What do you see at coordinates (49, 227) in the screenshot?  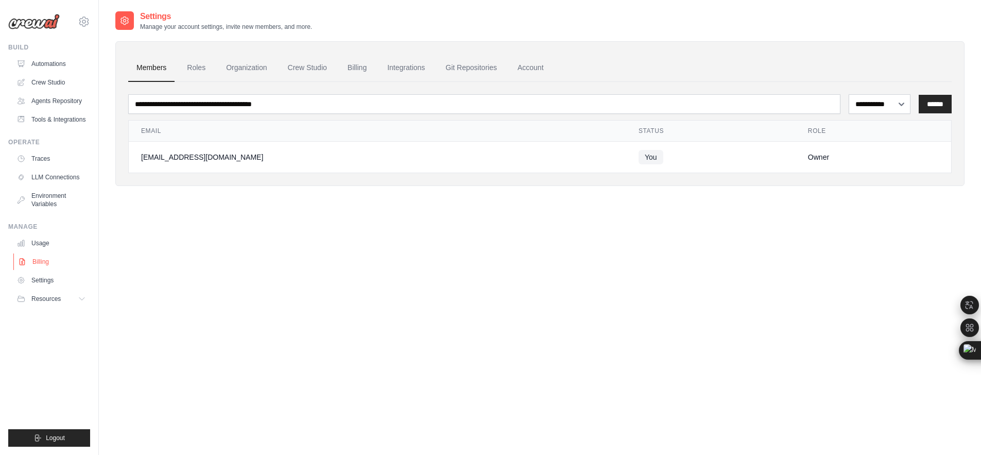 I see `div: Manage` at bounding box center [49, 227].